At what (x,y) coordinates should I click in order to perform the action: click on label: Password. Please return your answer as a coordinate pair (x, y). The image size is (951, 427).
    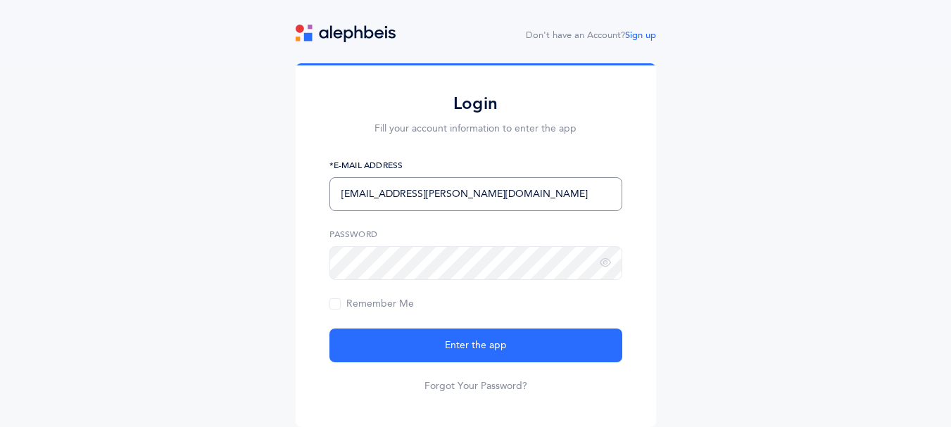
    Looking at the image, I should click on (476, 234).